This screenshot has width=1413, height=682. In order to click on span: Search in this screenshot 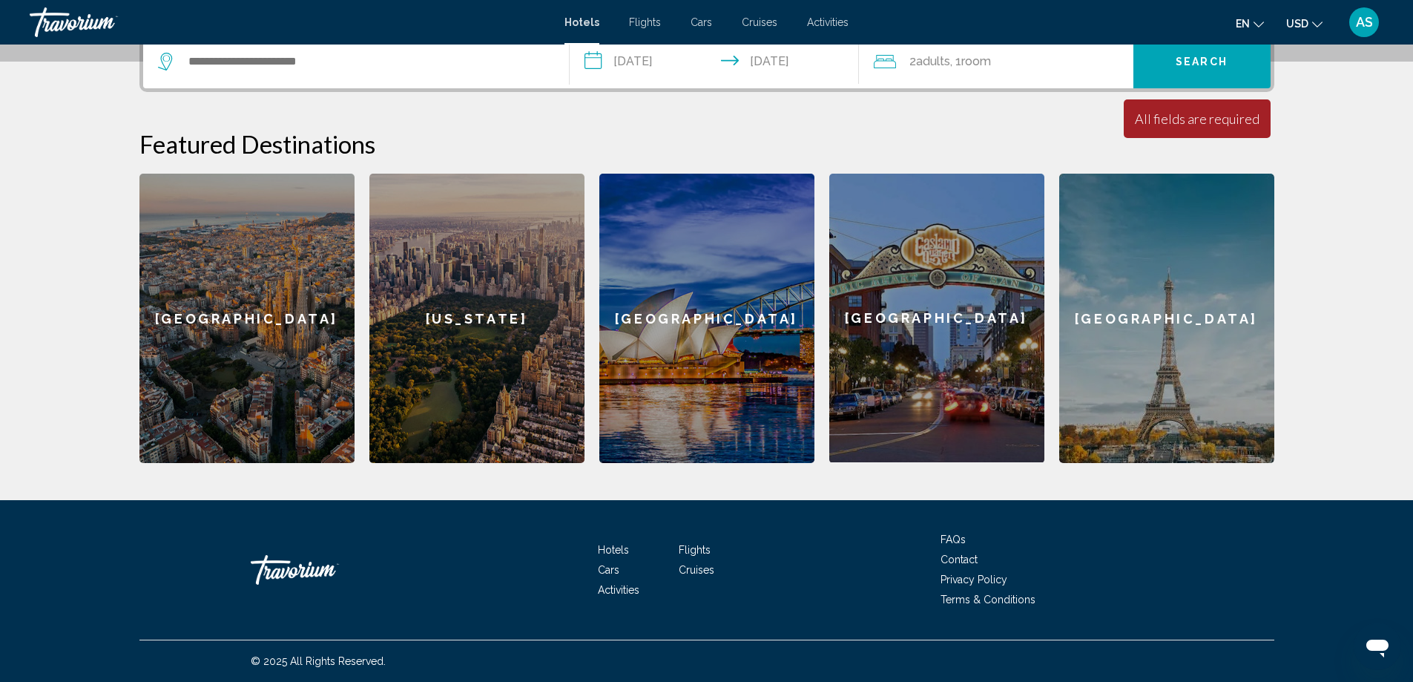, I will do `click(1202, 62)`.